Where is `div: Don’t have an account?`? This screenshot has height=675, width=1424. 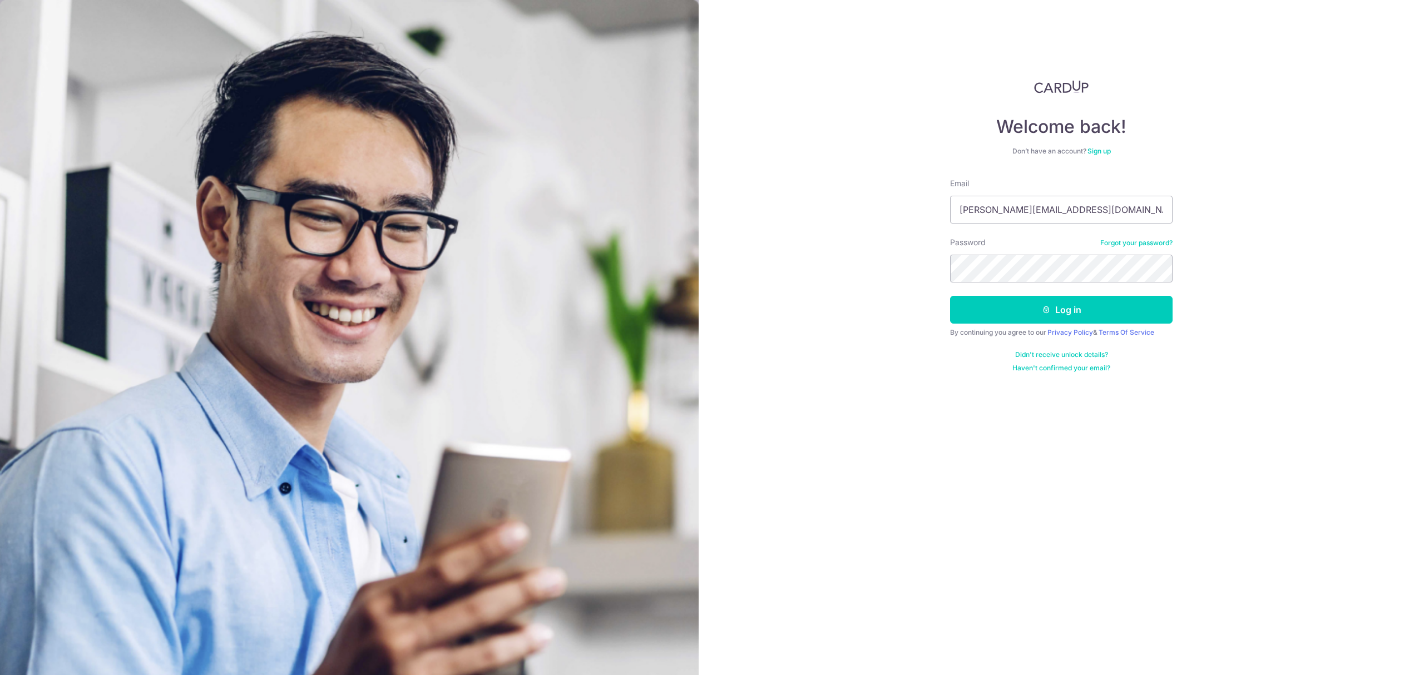 div: Don’t have an account? is located at coordinates (1061, 151).